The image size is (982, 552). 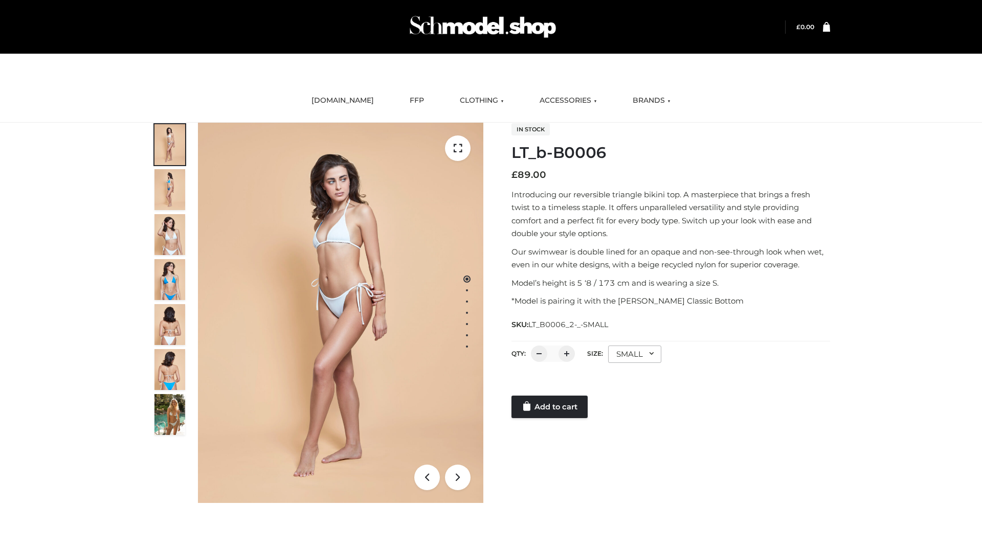 What do you see at coordinates (568, 101) in the screenshot?
I see `a: ACCESSORIES` at bounding box center [568, 101].